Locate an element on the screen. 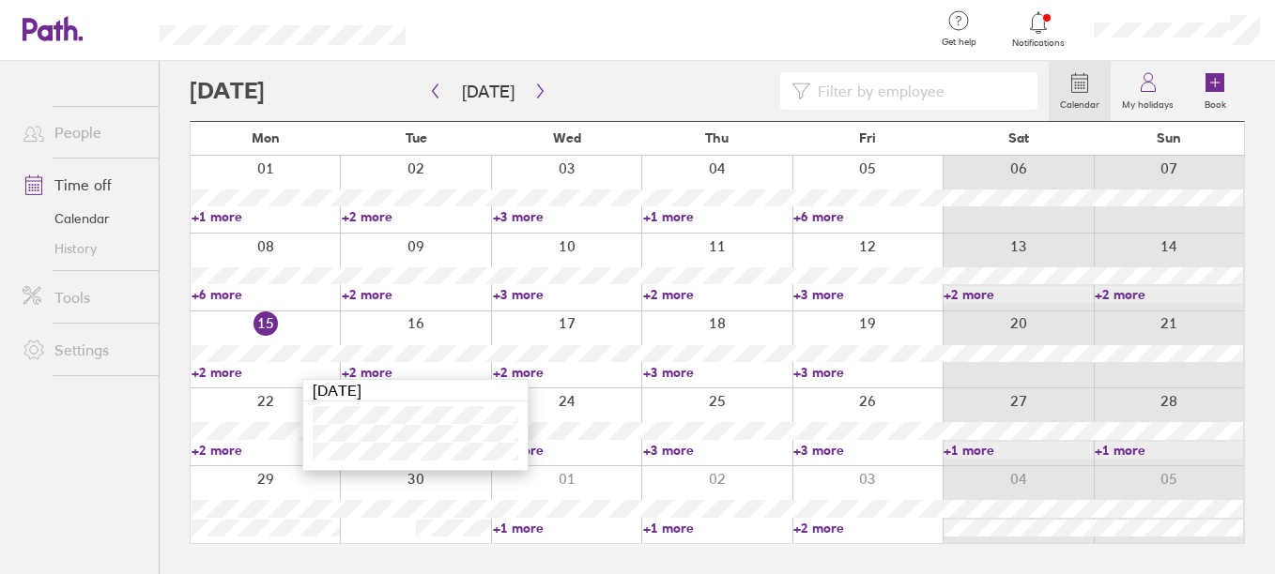 This screenshot has width=1275, height=574. span: Tue is located at coordinates (416, 138).